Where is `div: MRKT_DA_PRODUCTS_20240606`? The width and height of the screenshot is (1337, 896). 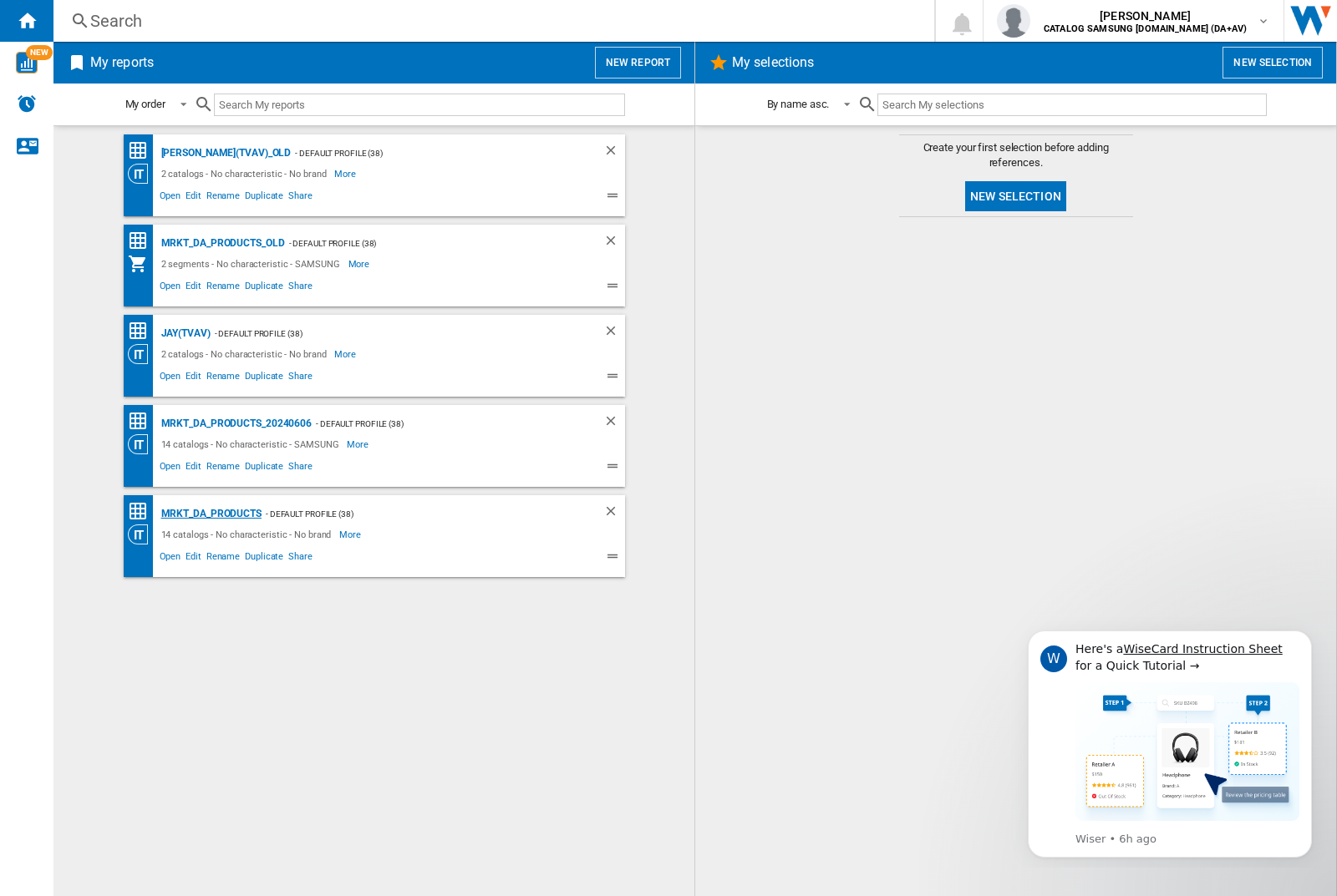
div: MRKT_DA_PRODUCTS_20240606 is located at coordinates (235, 423).